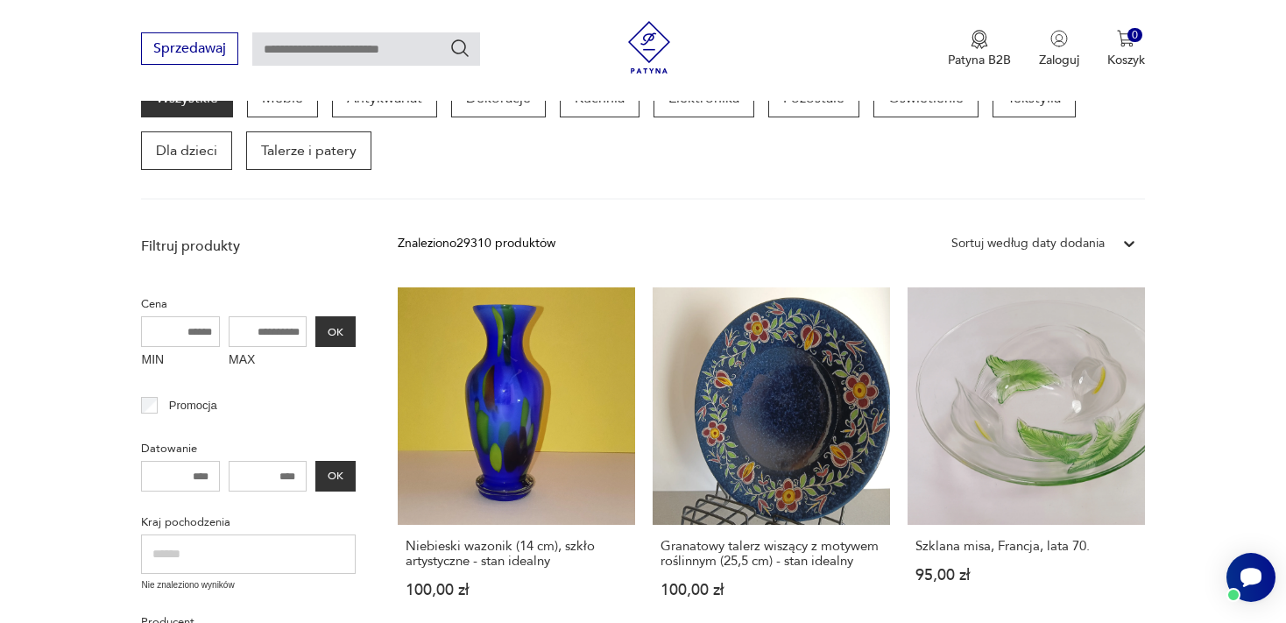 The image size is (1286, 623). I want to click on p: Talerze i patery, so click(308, 151).